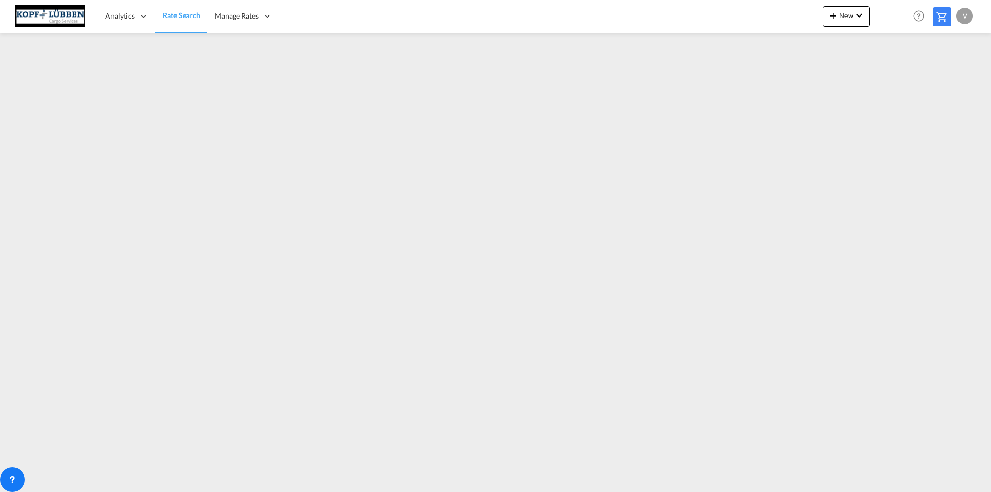 Image resolution: width=991 pixels, height=492 pixels. What do you see at coordinates (181, 15) in the screenshot?
I see `span: Rate Search` at bounding box center [181, 15].